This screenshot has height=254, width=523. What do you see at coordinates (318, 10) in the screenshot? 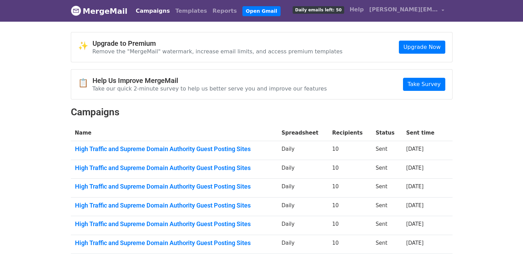
I see `span: Daily emails left: 50` at bounding box center [318, 10].